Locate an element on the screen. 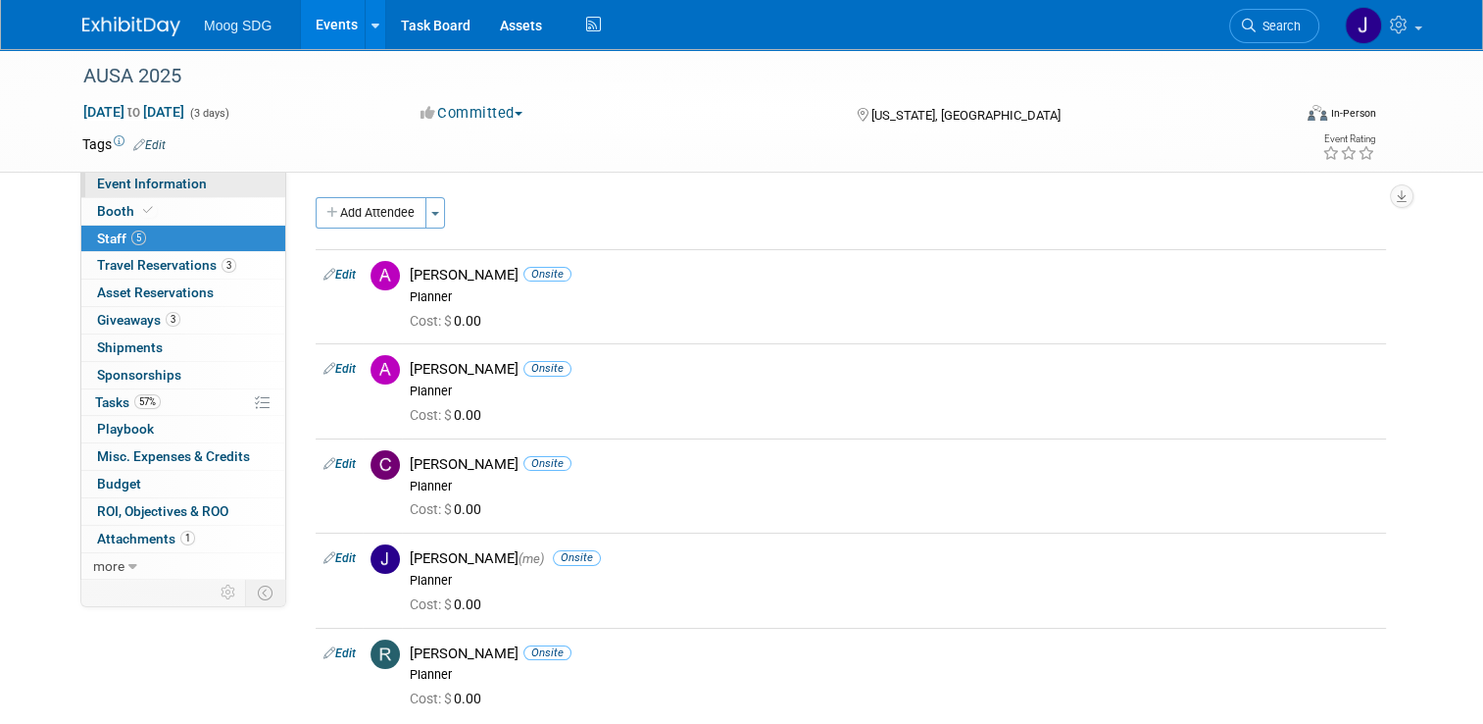  a: Staff5 is located at coordinates (183, 238).